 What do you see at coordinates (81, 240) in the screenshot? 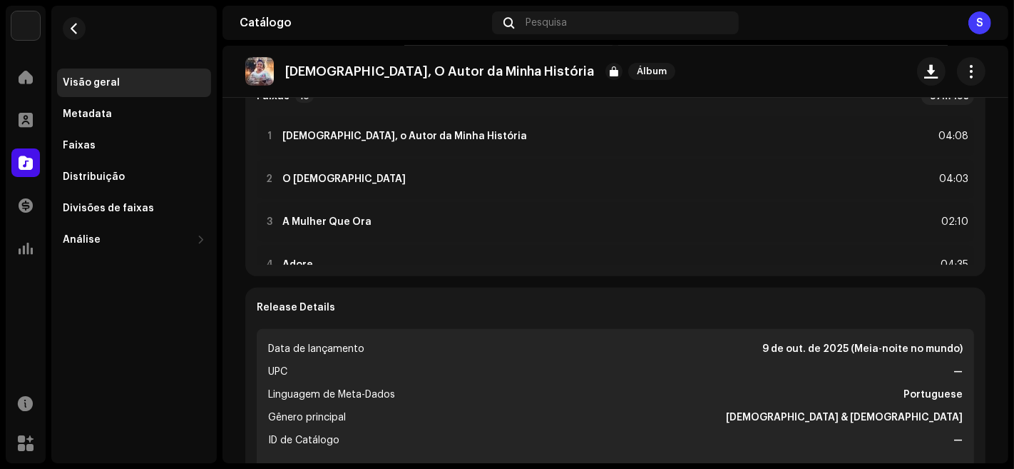
I see `div: Análise` at bounding box center [81, 240].